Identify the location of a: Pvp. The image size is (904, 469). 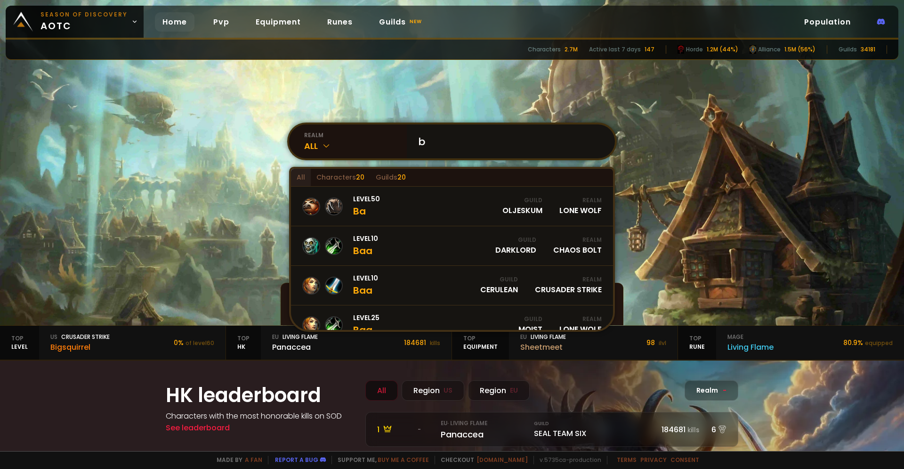
(221, 22).